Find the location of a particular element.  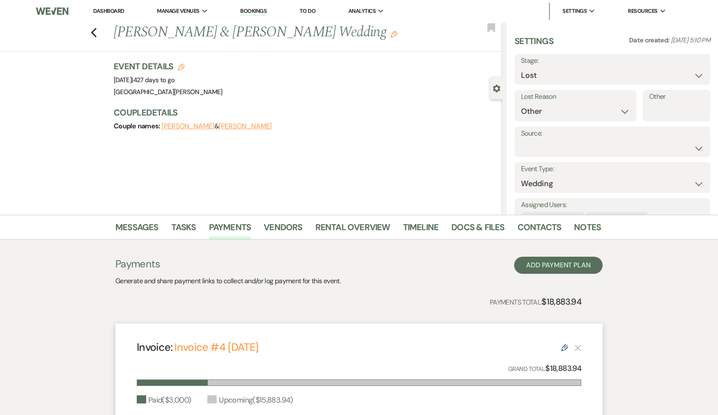

a: Contacts is located at coordinates (539, 230).